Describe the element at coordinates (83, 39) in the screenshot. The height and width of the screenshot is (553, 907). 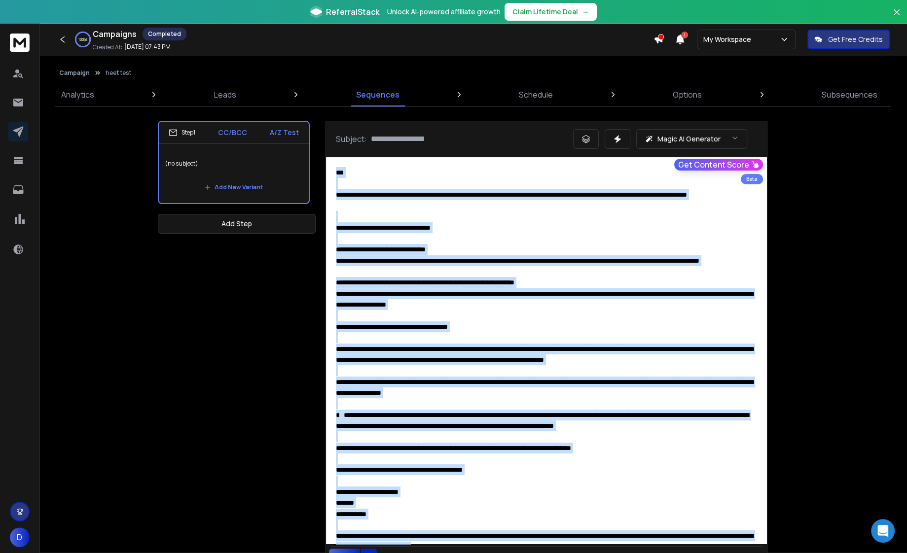
I see `p: 100 %` at that location.